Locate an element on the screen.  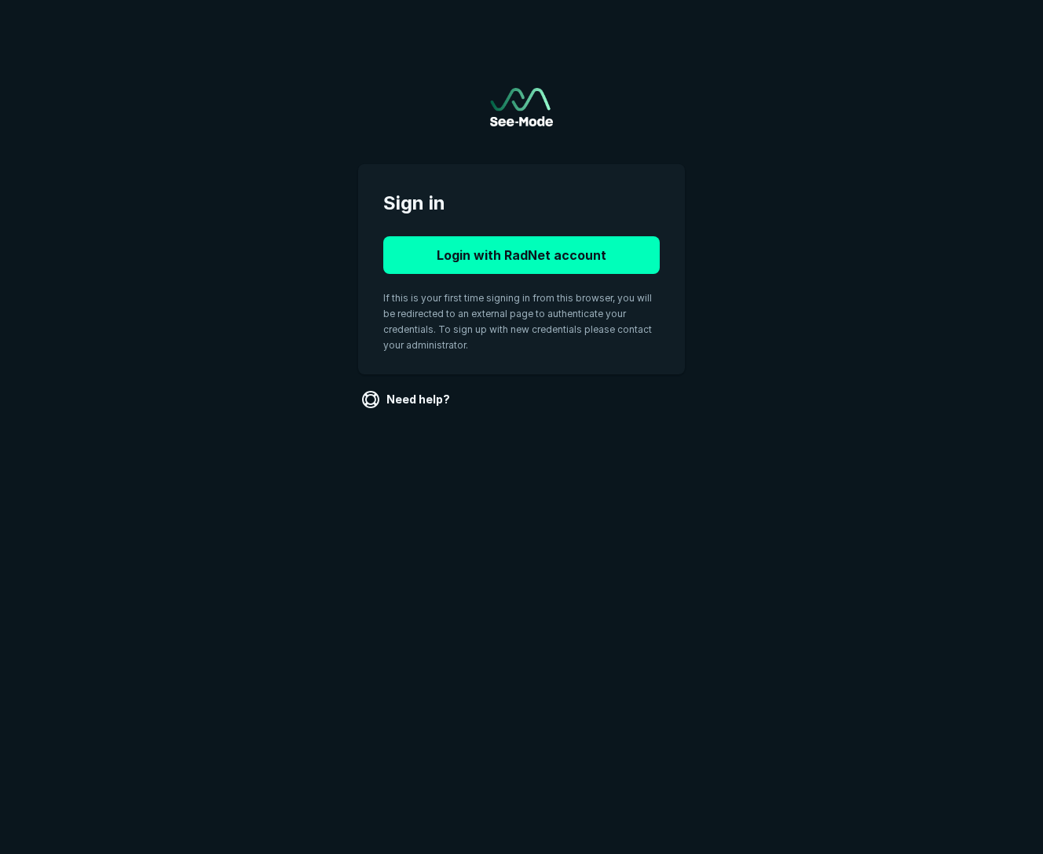
a: Go to sign in is located at coordinates (521, 107).